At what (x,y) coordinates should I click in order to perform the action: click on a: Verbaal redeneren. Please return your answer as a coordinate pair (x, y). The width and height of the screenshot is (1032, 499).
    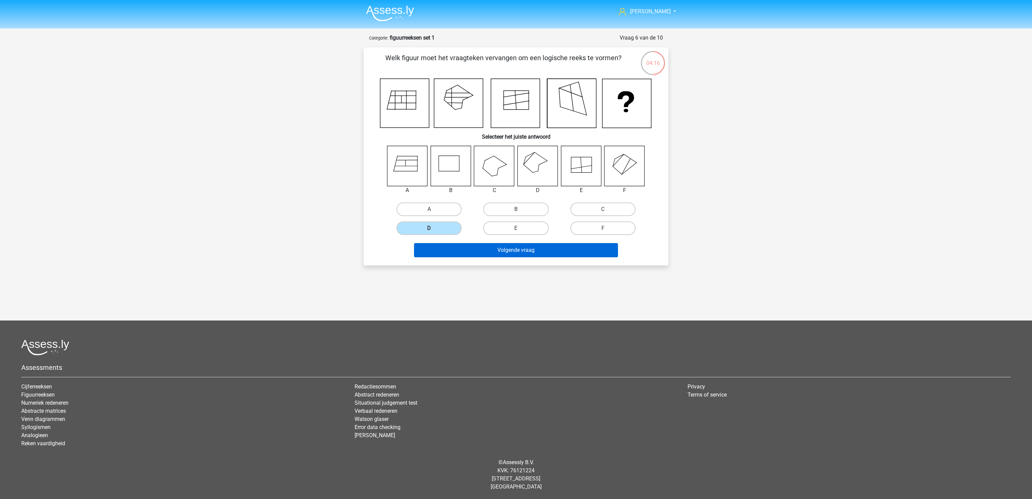
    Looking at the image, I should click on (376, 410).